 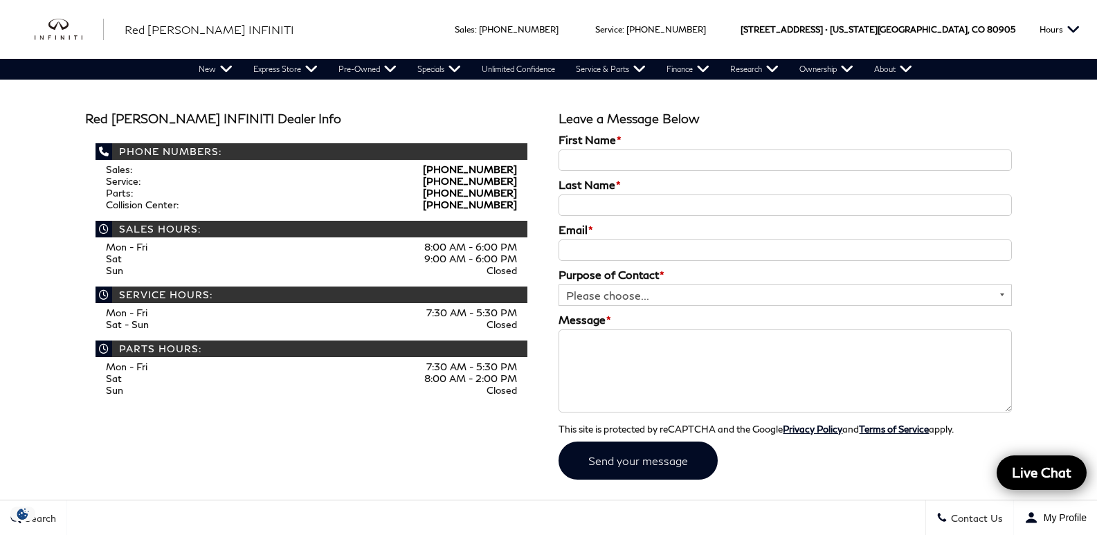 I want to click on label: Last Name, so click(x=590, y=184).